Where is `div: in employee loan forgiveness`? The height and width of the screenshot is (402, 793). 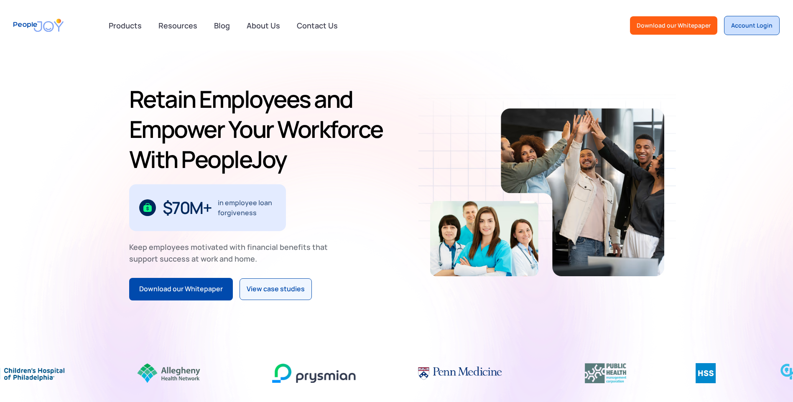
div: in employee loan forgiveness is located at coordinates (247, 208).